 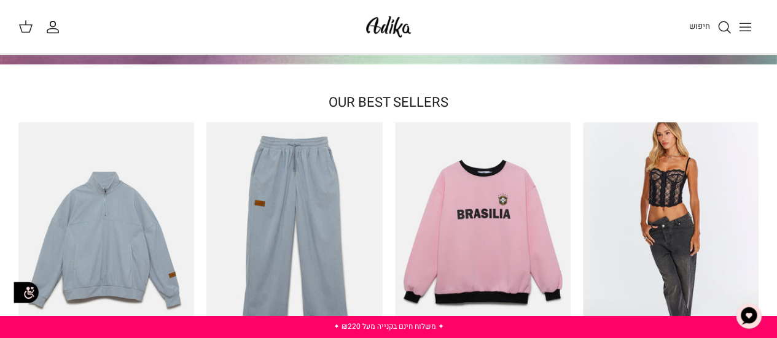 I want to click on a: חיפוש, so click(x=710, y=27).